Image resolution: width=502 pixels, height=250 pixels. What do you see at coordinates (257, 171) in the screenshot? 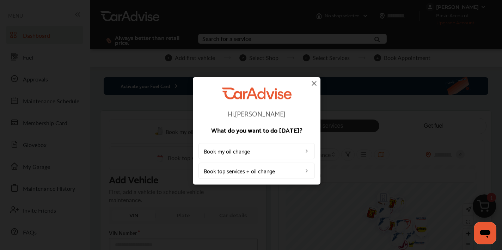
I see `a: Book top services + oil change` at bounding box center [257, 171].